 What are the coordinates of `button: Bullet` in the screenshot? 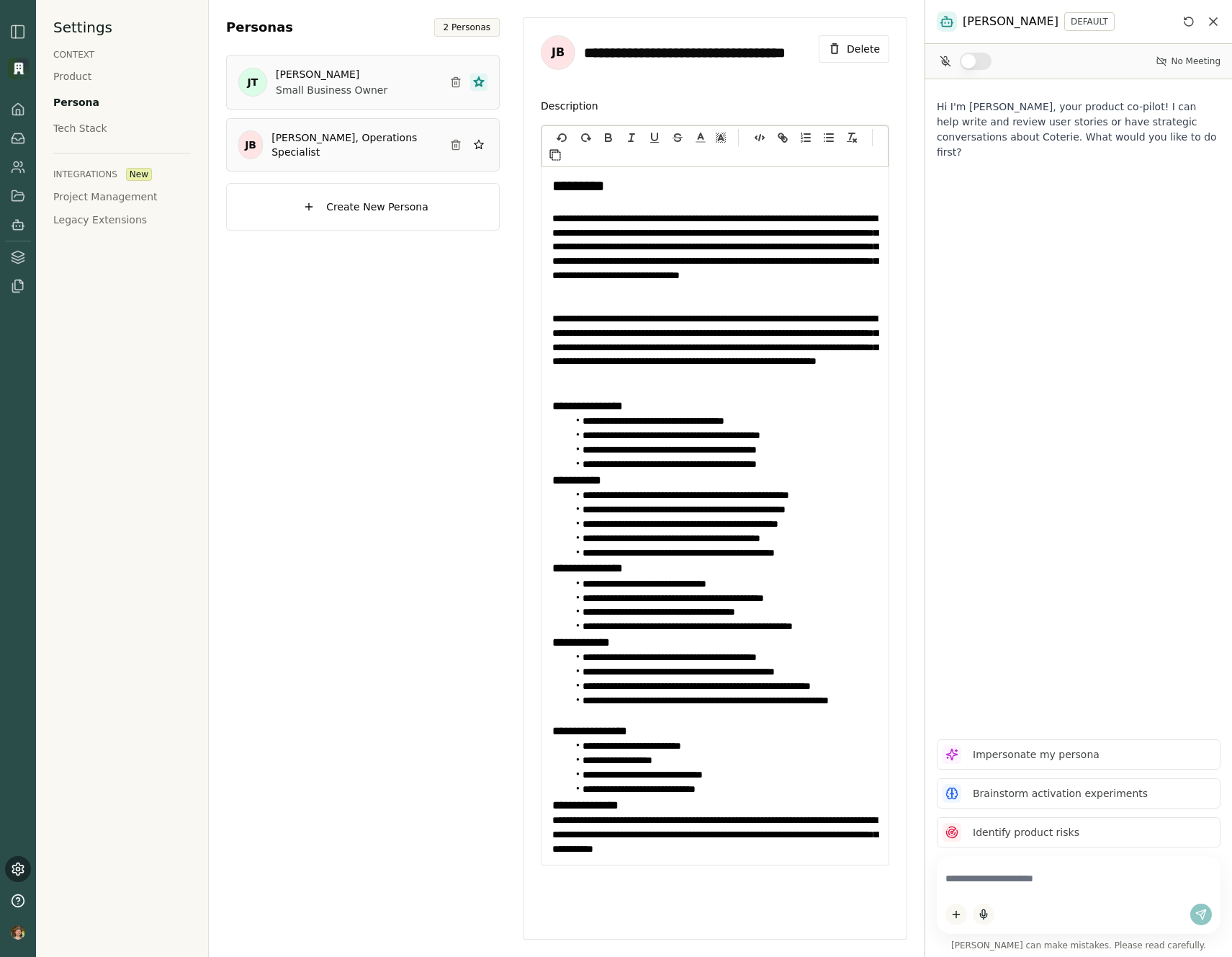 It's located at (829, 138).